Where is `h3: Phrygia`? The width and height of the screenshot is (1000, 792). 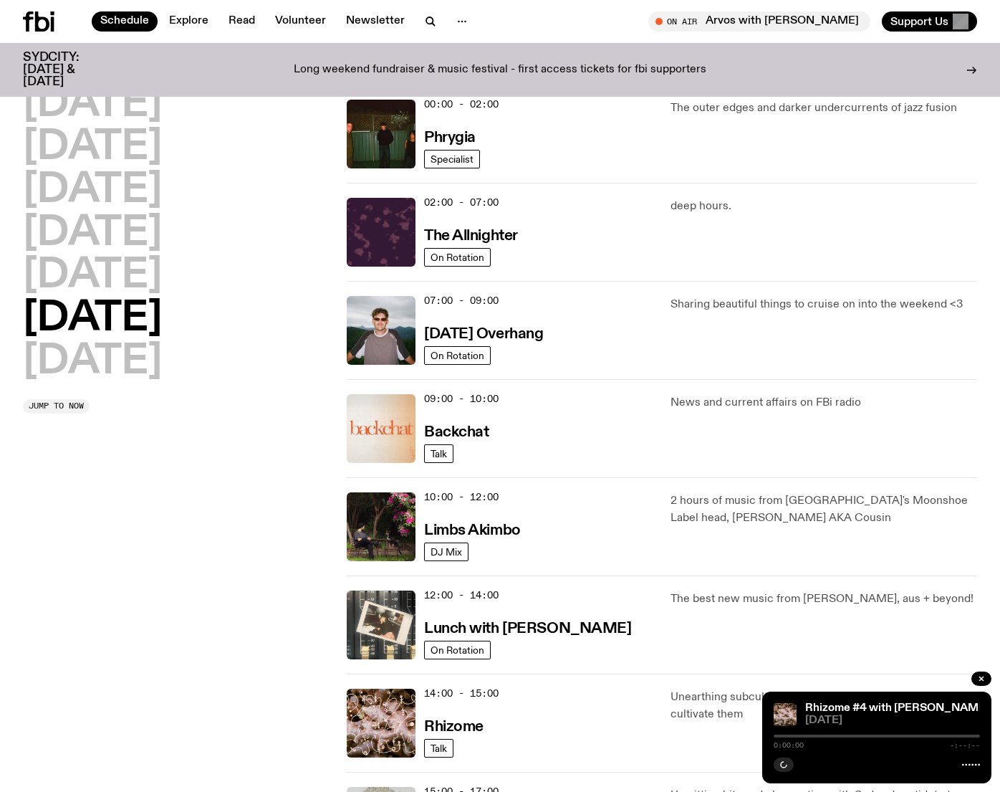
h3: Phrygia is located at coordinates (450, 138).